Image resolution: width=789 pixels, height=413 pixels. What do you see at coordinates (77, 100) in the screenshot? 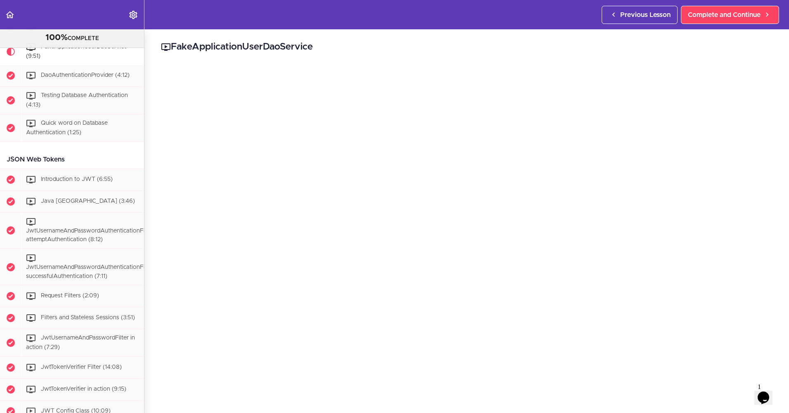
I see `span: Testing Database Authentication (4:13)` at bounding box center [77, 100].